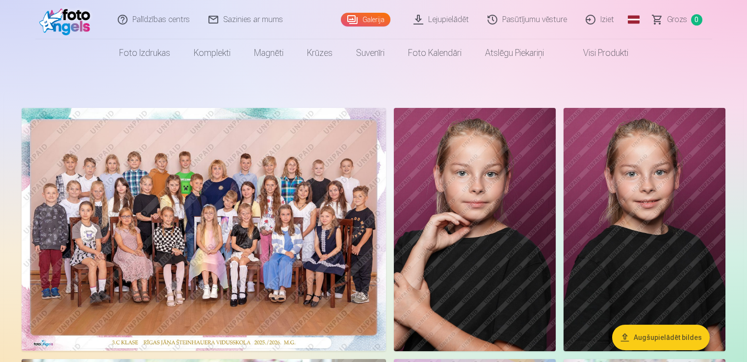 This screenshot has height=362, width=747. Describe the element at coordinates (67, 20) in the screenshot. I see `img: /fa1` at that location.